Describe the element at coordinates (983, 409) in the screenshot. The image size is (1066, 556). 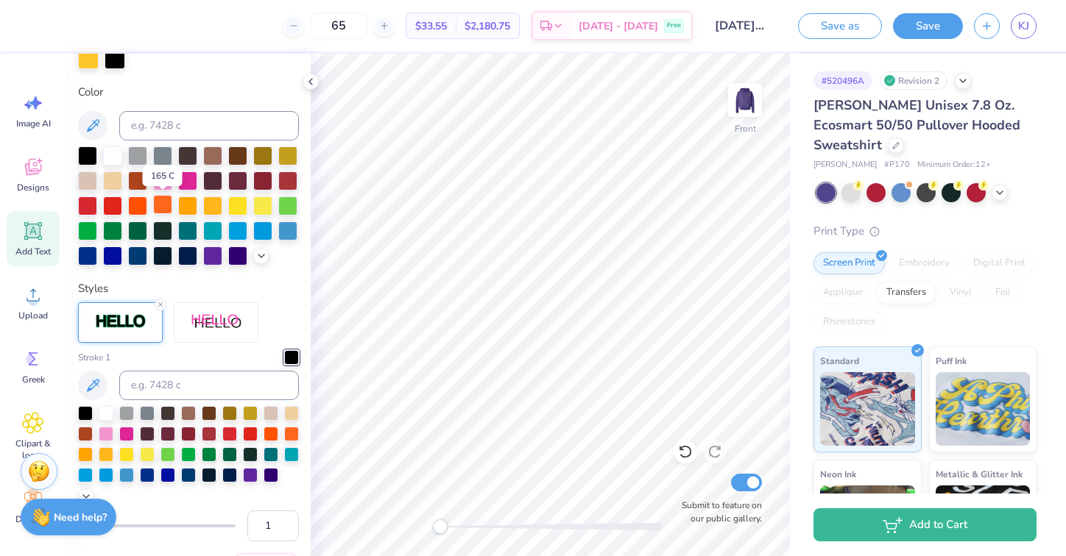
I see `img: Puff Ink` at that location.